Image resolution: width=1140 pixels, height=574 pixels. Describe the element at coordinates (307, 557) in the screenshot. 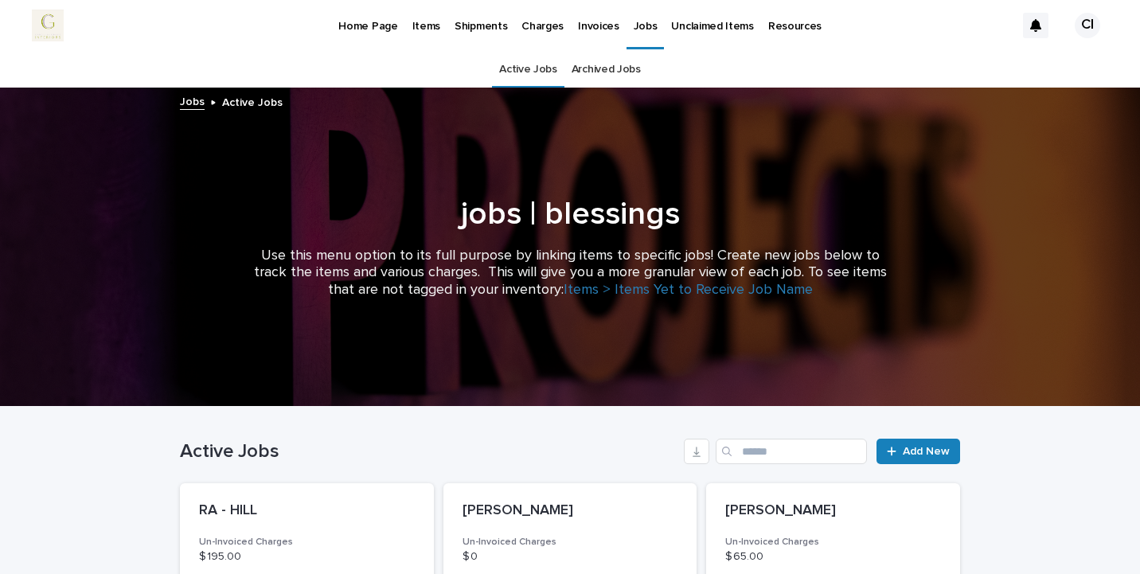

I see `p: $ 195.00` at that location.